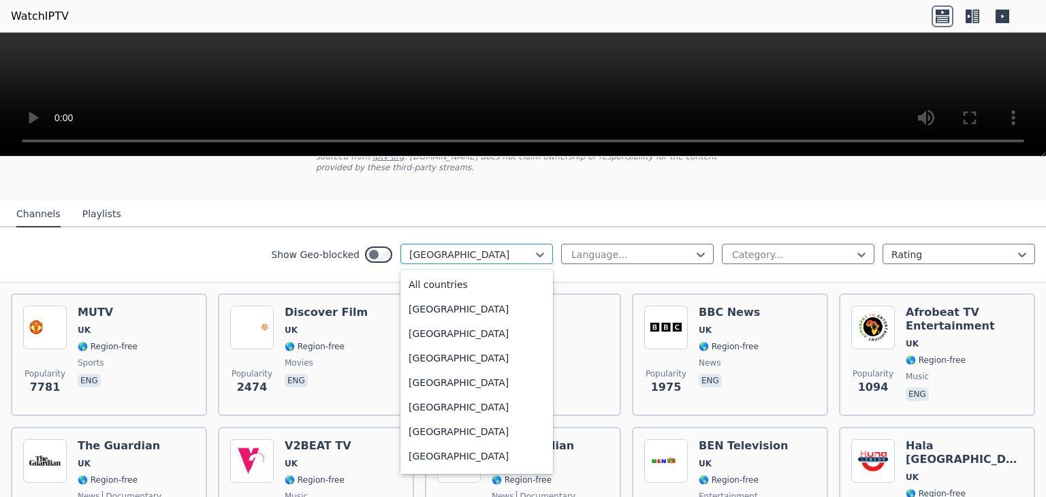  I want to click on h6: MUTV, so click(108, 313).